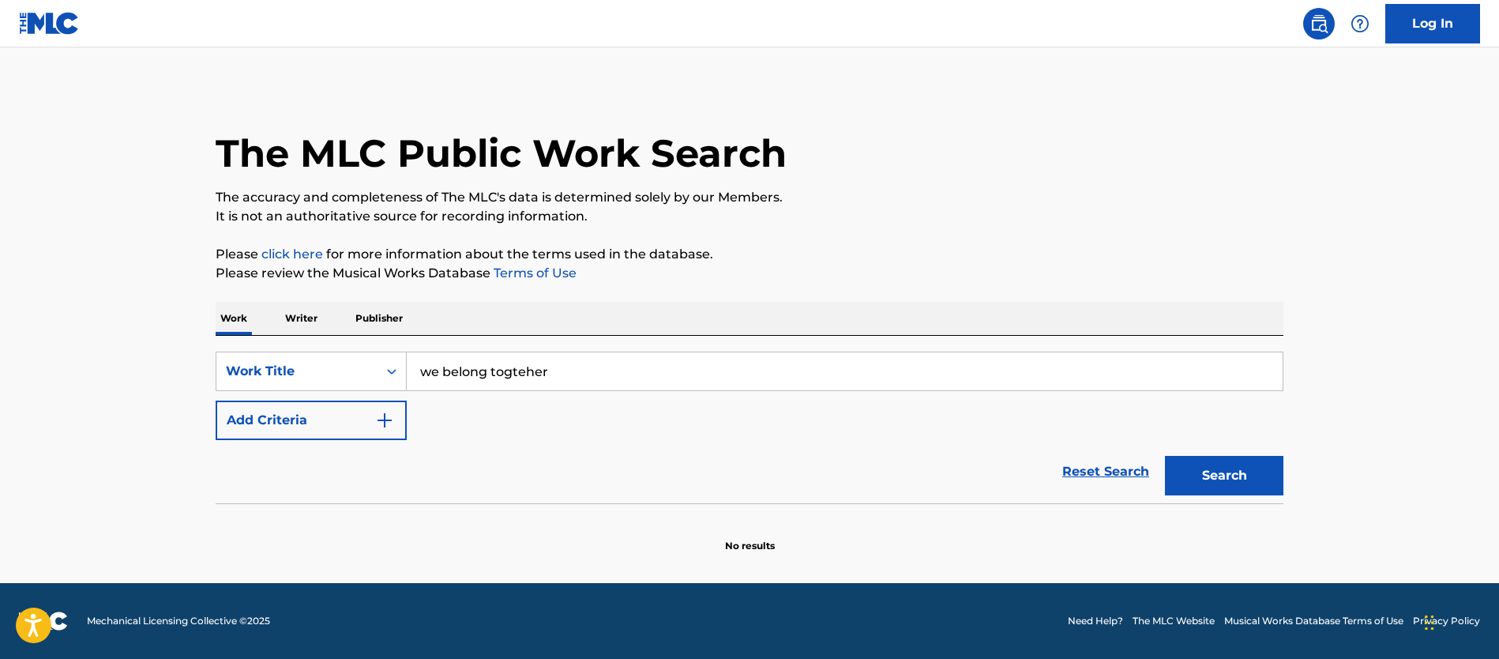 The image size is (1499, 659). Describe the element at coordinates (49, 23) in the screenshot. I see `img: MLC Logo` at that location.